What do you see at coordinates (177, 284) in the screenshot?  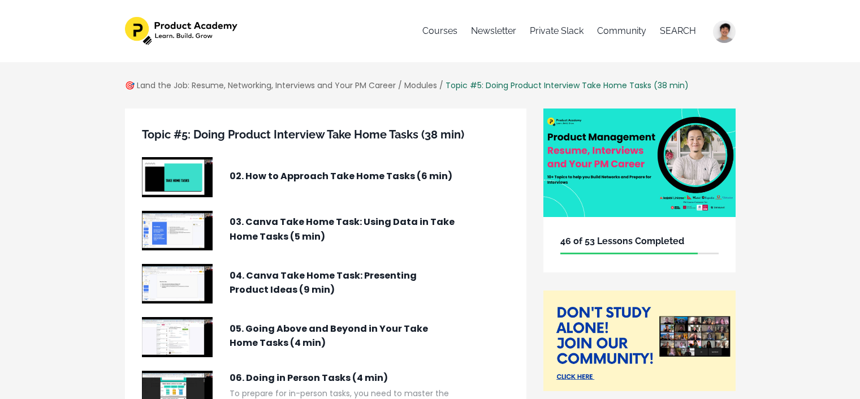 I see `img: f2940a1f-ccdd-4253-9ae3-ed0973131def.jpg` at bounding box center [177, 284].